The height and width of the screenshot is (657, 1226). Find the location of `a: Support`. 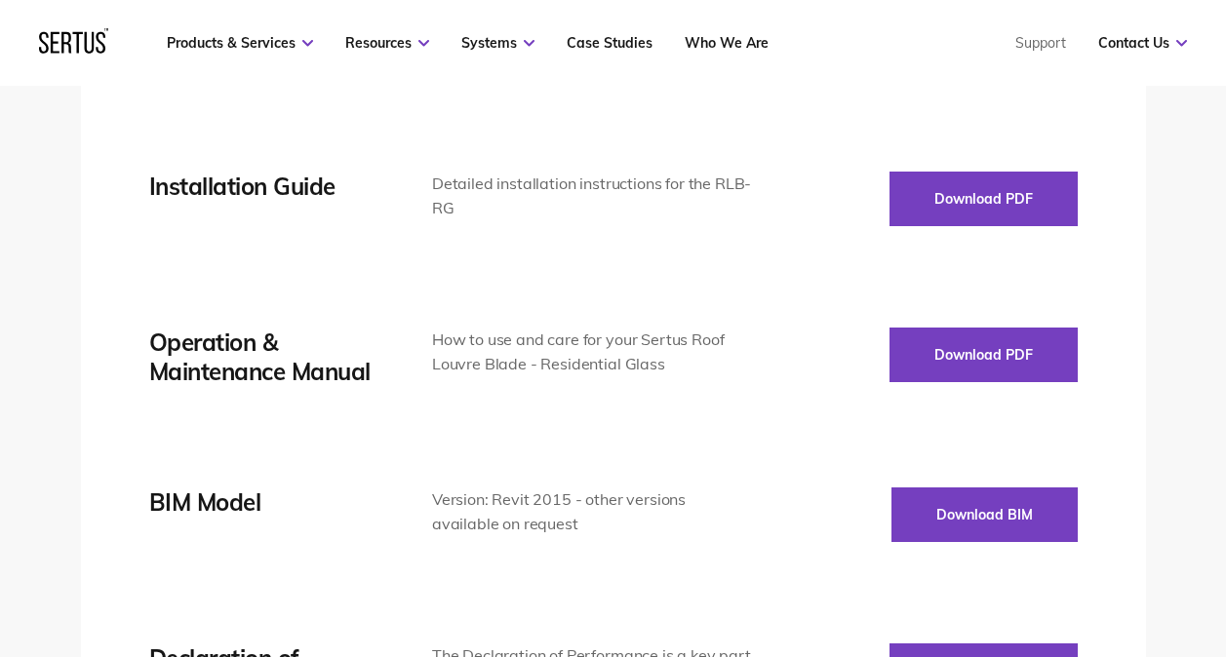

a: Support is located at coordinates (1040, 43).